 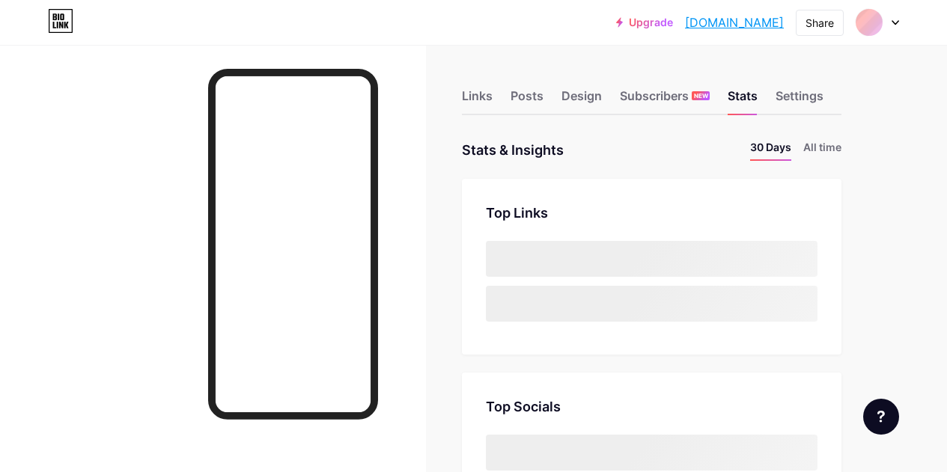 I want to click on div: Settings, so click(x=800, y=100).